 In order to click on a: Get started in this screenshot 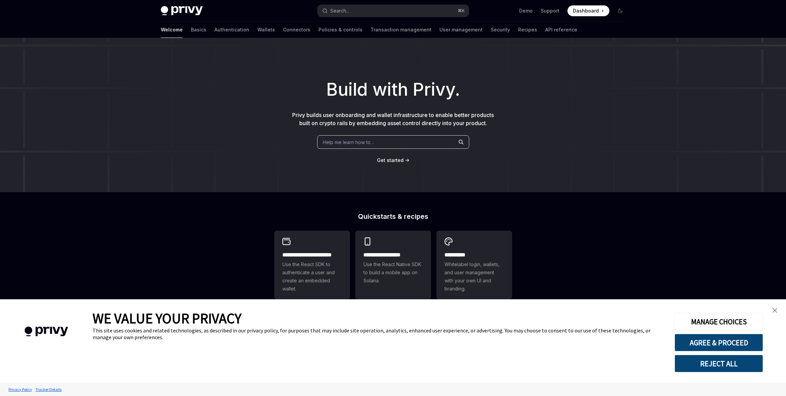, I will do `click(390, 160)`.